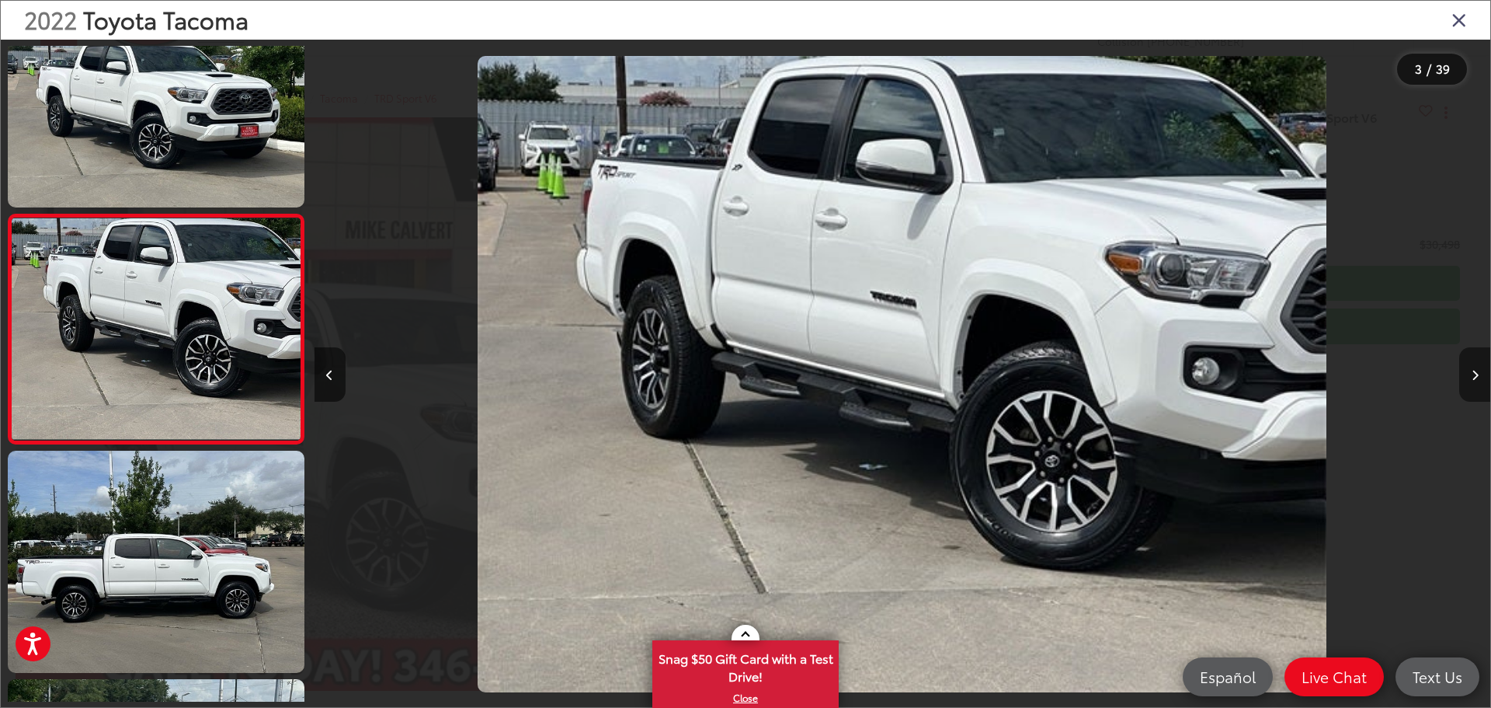 The image size is (1491, 708). Describe the element at coordinates (1228, 676) in the screenshot. I see `span: Español` at that location.